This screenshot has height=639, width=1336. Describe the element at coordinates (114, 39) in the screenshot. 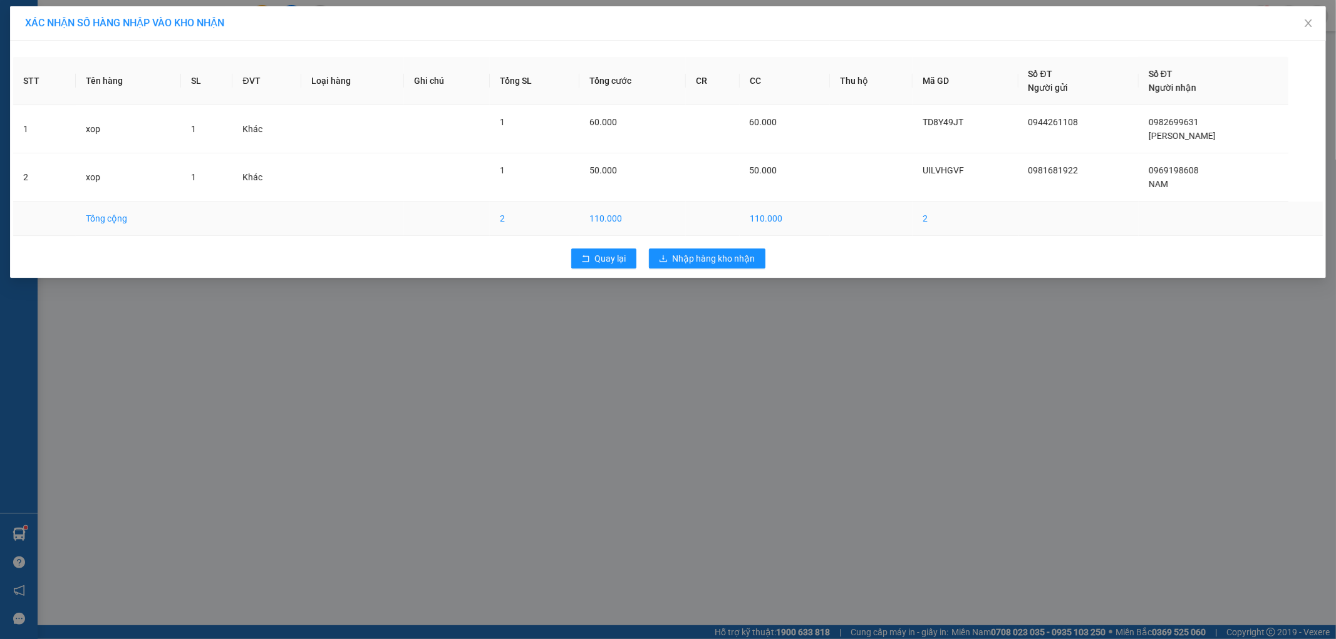

I see `b: Sao Việt` at that location.